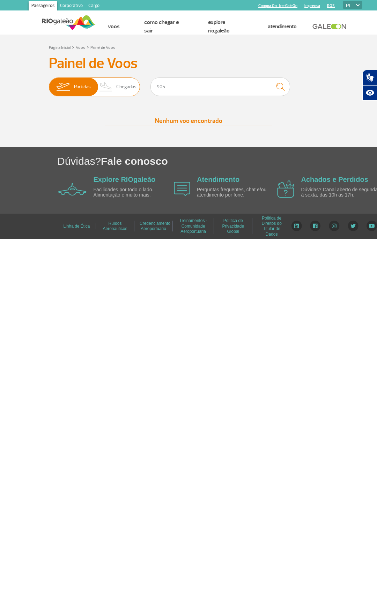  Describe the element at coordinates (76, 226) in the screenshot. I see `a: Linha de Ética` at that location.